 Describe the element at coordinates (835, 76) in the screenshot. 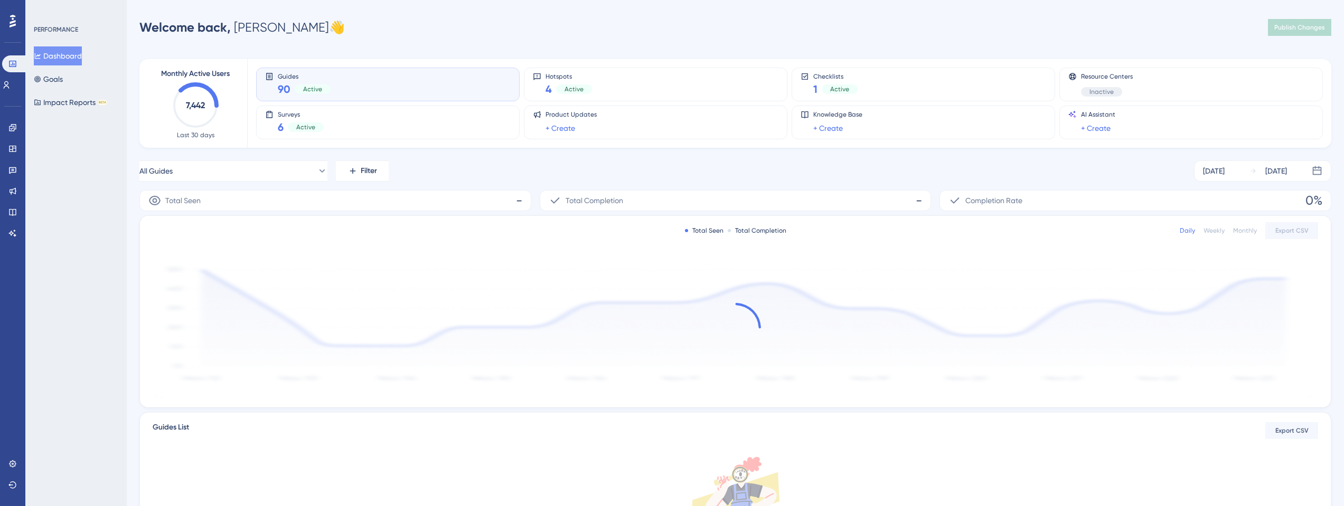

I see `span: Checklists` at that location.